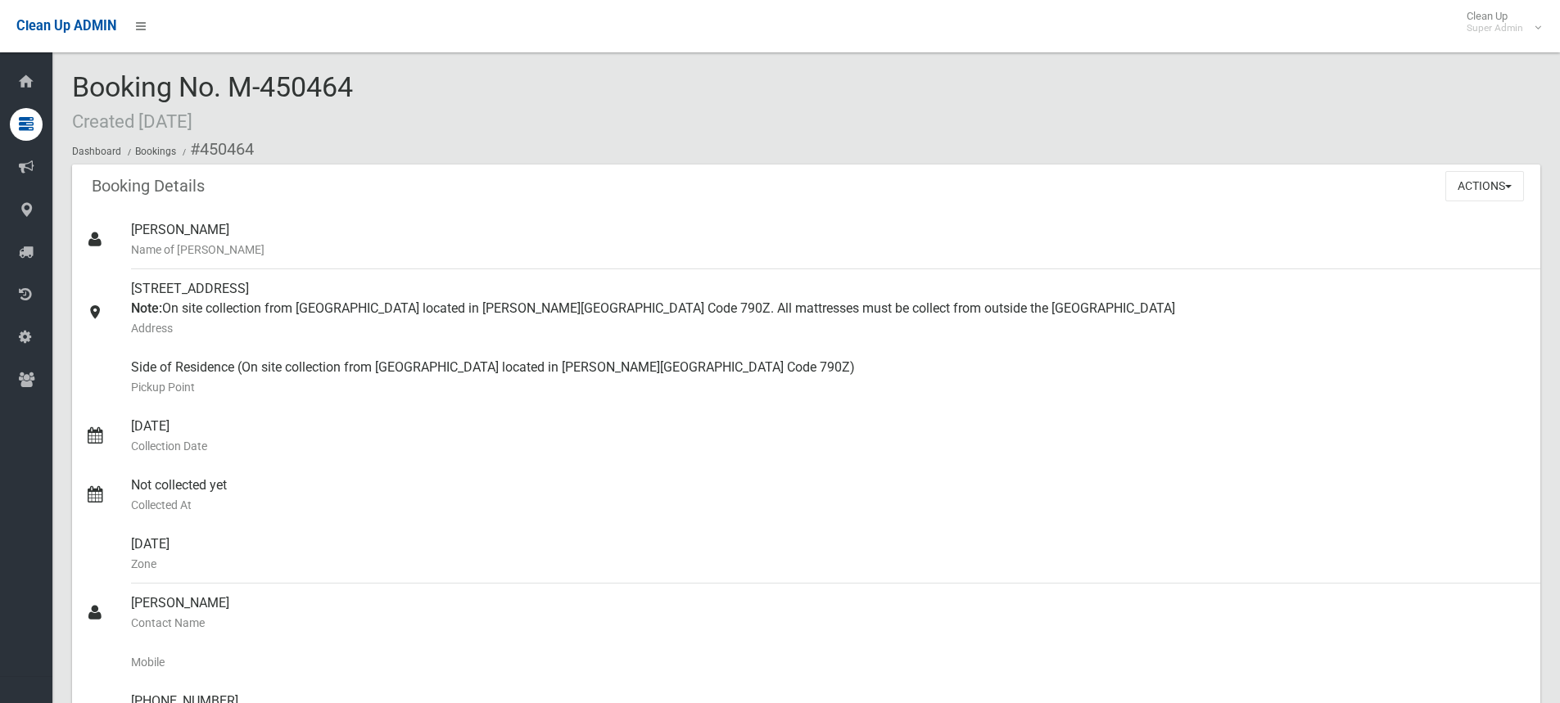 The height and width of the screenshot is (703, 1560). I want to click on a: Dashboard, so click(97, 151).